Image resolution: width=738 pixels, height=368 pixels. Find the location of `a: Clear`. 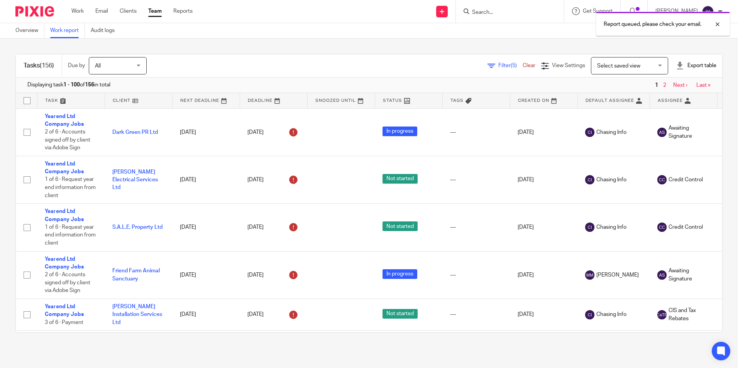

a: Clear is located at coordinates (529, 66).